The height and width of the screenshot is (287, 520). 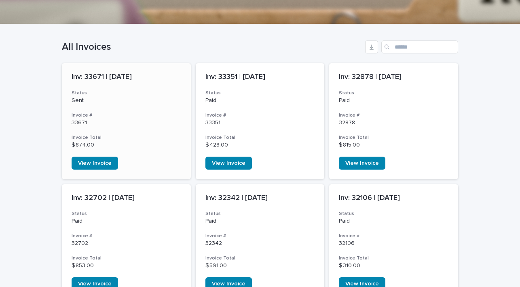 What do you see at coordinates (212, 47) in the screenshot?
I see `h1: All Invoices` at bounding box center [212, 47].